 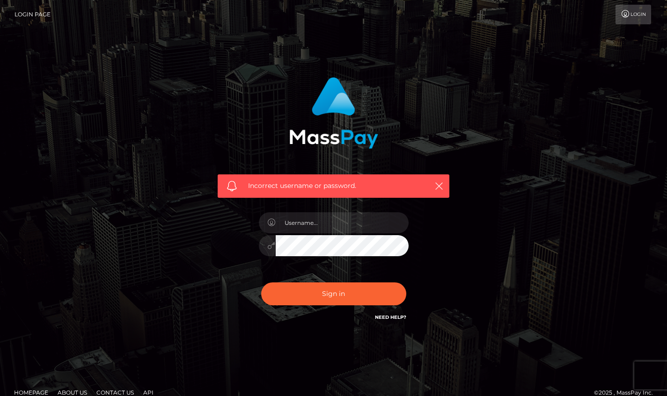 What do you see at coordinates (32, 15) in the screenshot?
I see `a: Login Page` at bounding box center [32, 15].